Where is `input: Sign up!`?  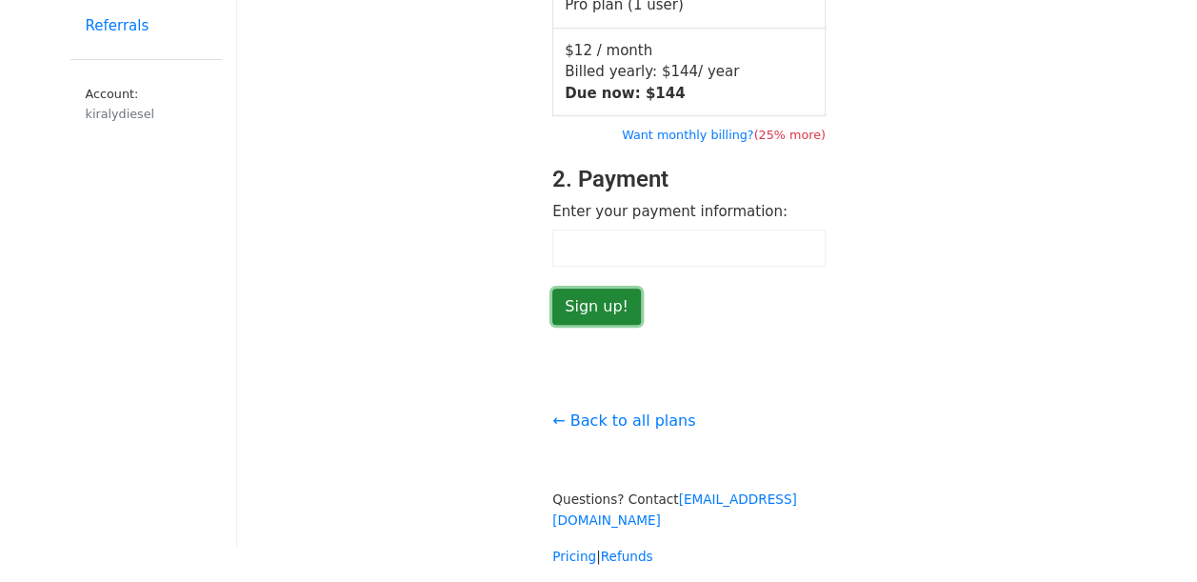
input: Sign up! is located at coordinates (596, 307).